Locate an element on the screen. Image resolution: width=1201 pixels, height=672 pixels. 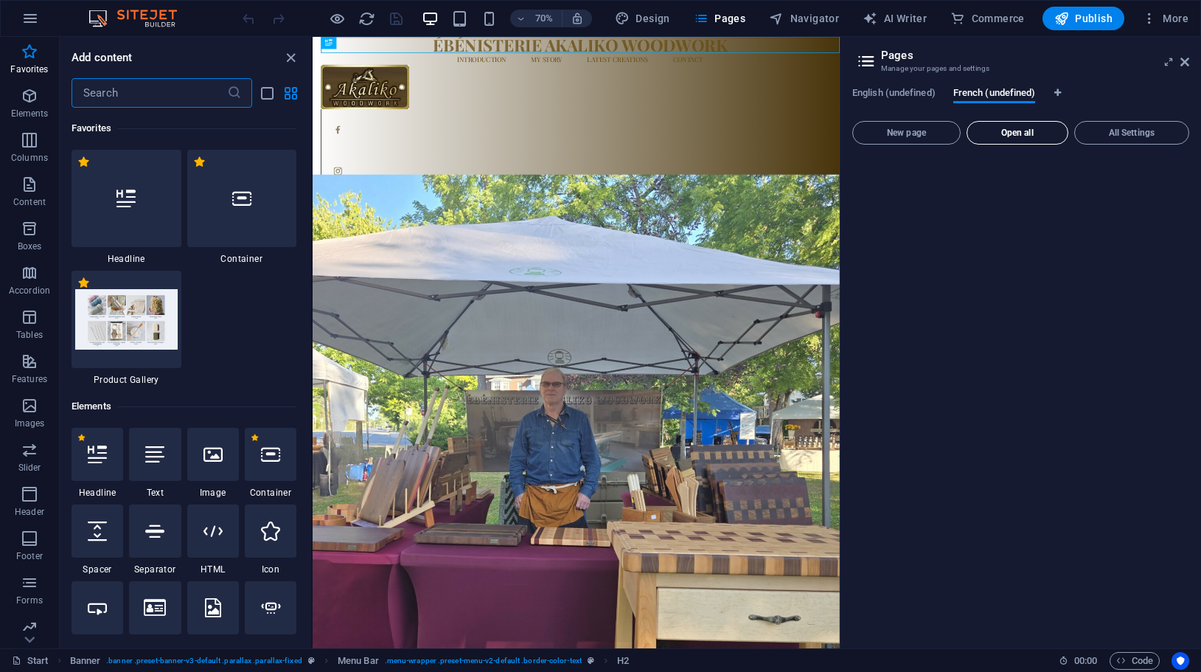
p: Header is located at coordinates (29, 512).